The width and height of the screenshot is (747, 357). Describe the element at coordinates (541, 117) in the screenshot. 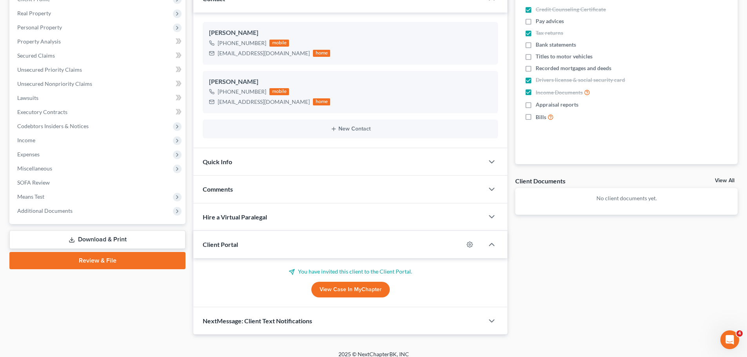

I see `span: Bills` at that location.